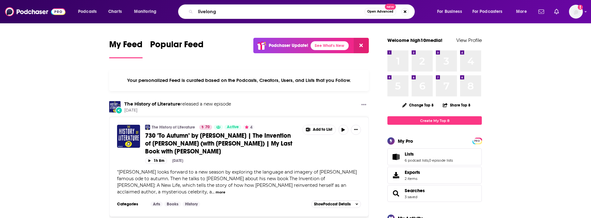 The height and width of the screenshot is (218, 591). Describe the element at coordinates (302, 12) in the screenshot. I see `div: Search podcasts, credits, & more...` at that location.